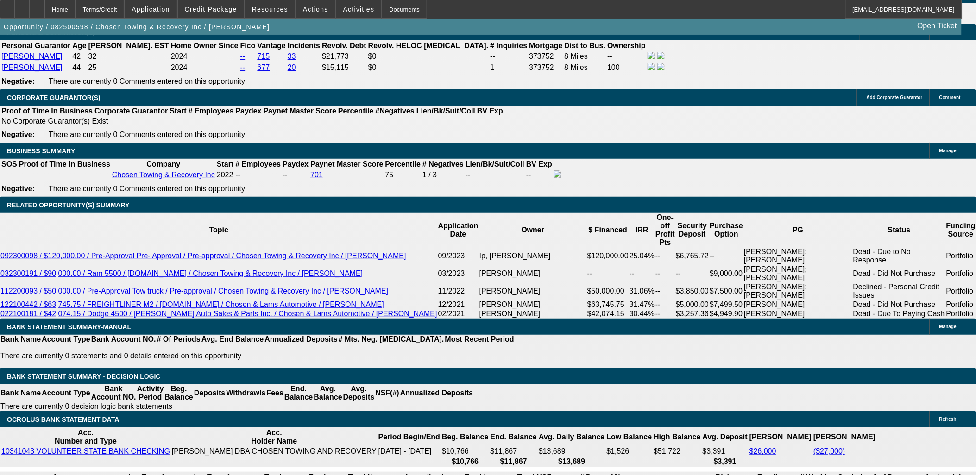 The width and height of the screenshot is (976, 475). I want to click on td: $42,074.15, so click(608, 314).